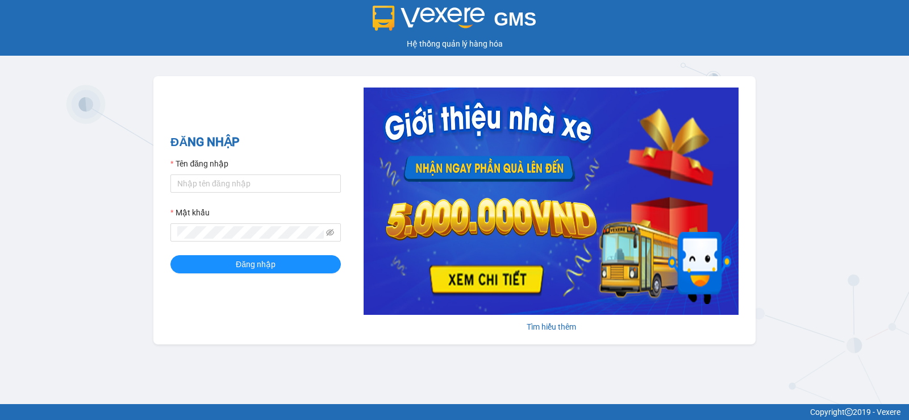 Image resolution: width=909 pixels, height=420 pixels. I want to click on h2: ĐĂNG NHẬP, so click(256, 142).